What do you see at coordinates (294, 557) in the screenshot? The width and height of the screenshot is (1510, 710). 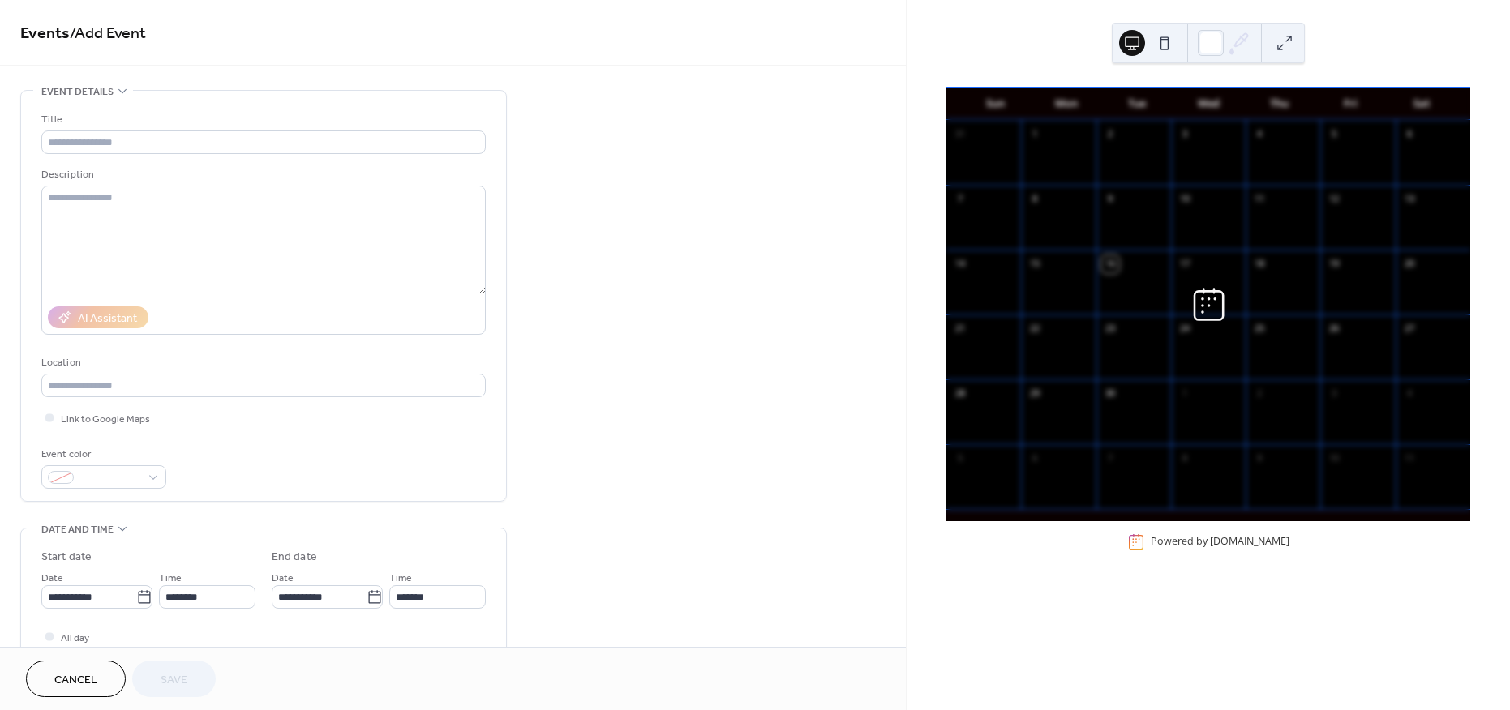 I see `div: End date` at bounding box center [294, 557].